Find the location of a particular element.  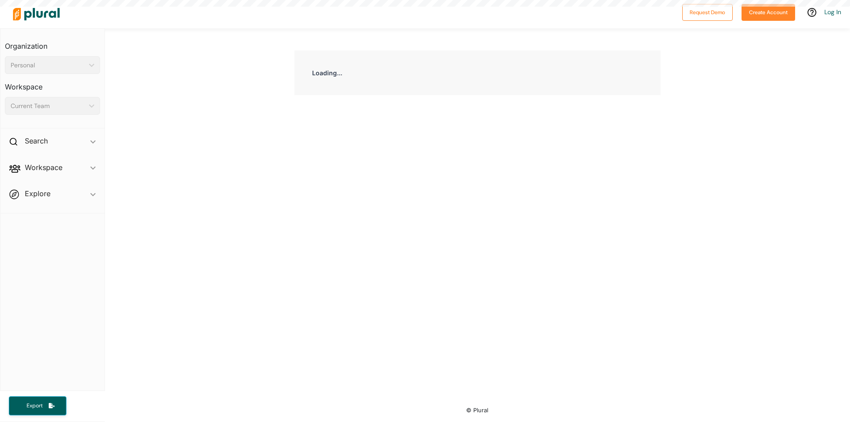

h3: Workspace is located at coordinates (52, 84).